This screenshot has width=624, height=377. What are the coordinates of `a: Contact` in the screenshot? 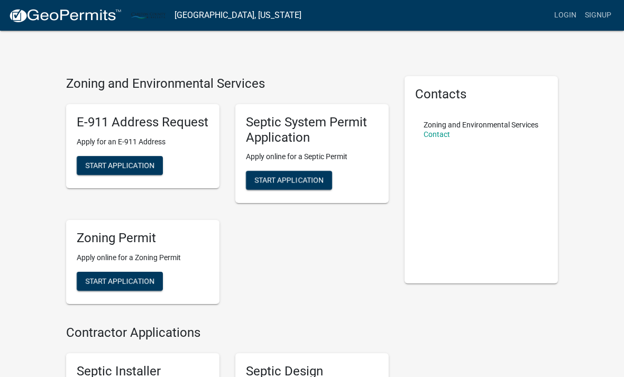 It's located at (437, 134).